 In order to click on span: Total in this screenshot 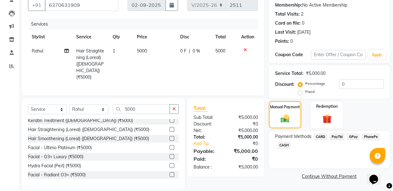, I will do `click(201, 108)`.